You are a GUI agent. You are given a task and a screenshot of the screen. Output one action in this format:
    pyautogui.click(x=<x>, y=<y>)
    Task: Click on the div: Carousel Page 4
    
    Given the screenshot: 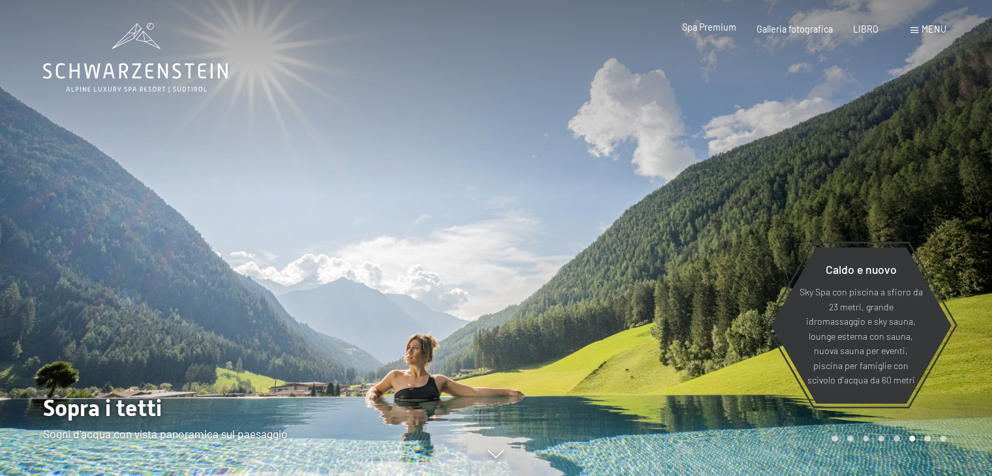 What is the action you would take?
    pyautogui.click(x=881, y=439)
    